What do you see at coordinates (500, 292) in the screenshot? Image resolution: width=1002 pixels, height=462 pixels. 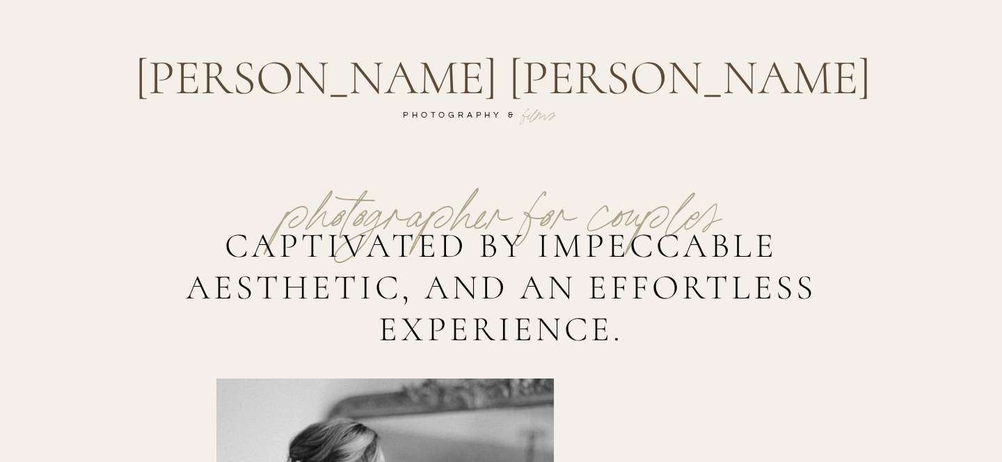 I see `p: captivated by impeccable aesthetic, and an effortless experience.` at bounding box center [500, 292].